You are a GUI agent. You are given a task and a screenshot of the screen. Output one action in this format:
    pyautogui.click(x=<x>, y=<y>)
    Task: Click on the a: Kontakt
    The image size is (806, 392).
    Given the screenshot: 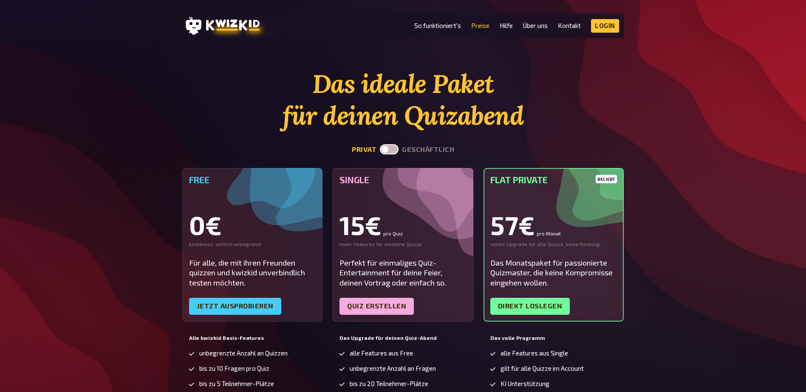 What is the action you would take?
    pyautogui.click(x=569, y=25)
    